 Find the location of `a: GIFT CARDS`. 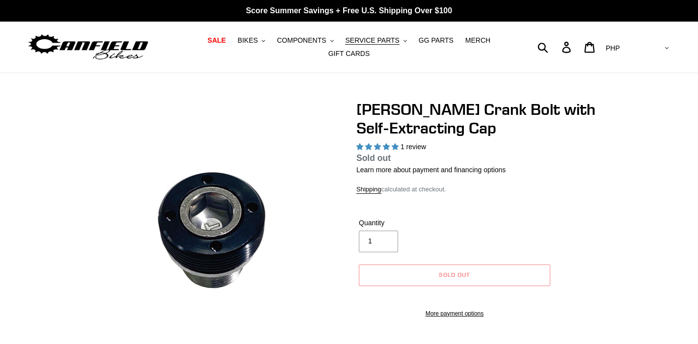

a: GIFT CARDS is located at coordinates (349, 53).